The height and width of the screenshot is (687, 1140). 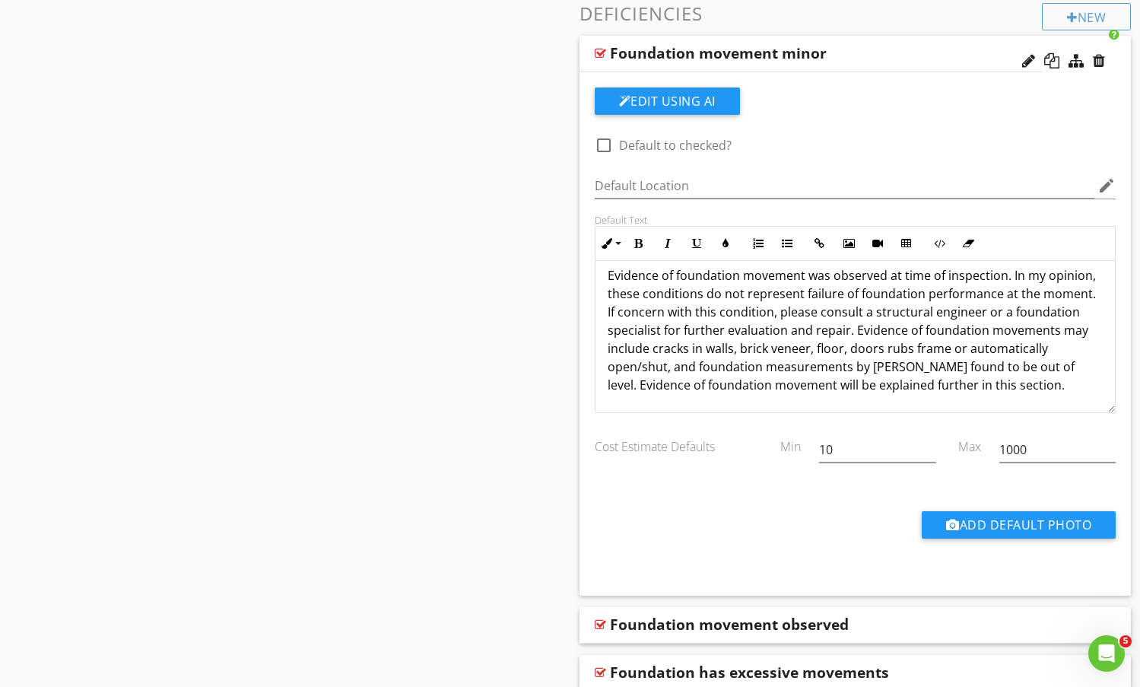 What do you see at coordinates (968, 440) in the screenshot?
I see `div: Max` at bounding box center [968, 440].